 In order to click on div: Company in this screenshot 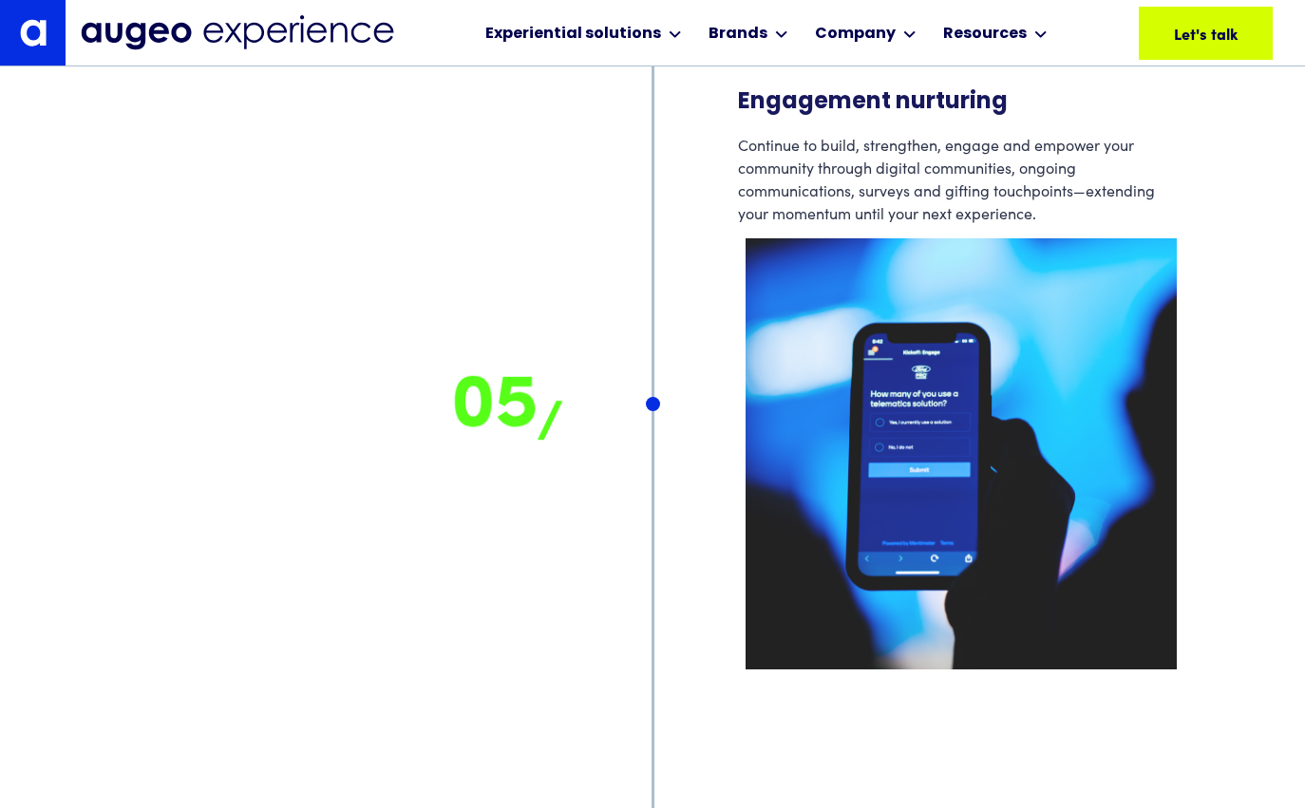, I will do `click(855, 34)`.